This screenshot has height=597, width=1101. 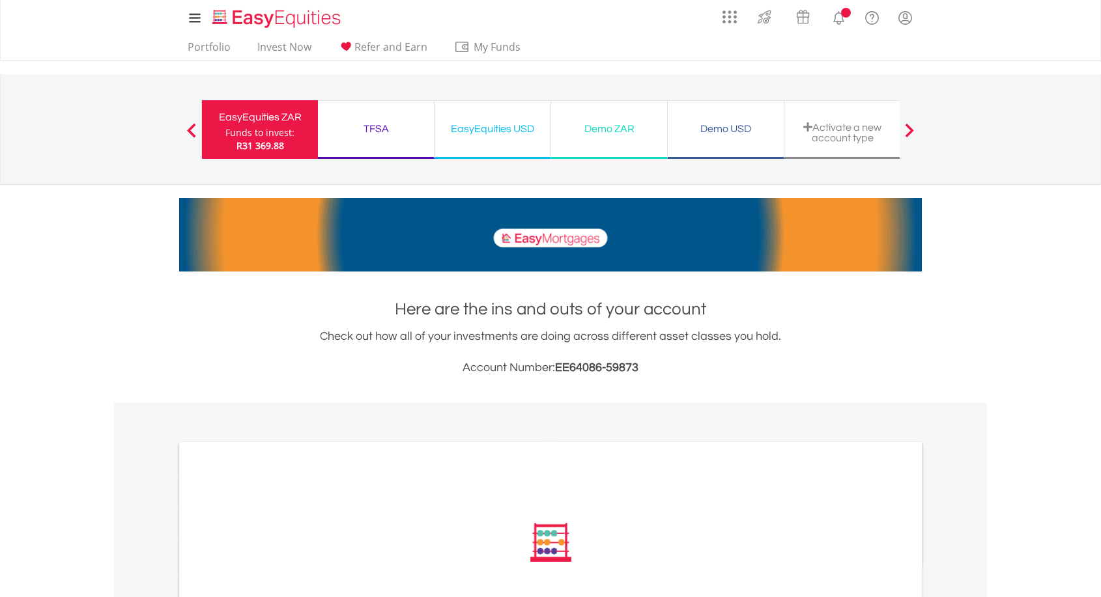 I want to click on a: Invest Now, so click(x=284, y=50).